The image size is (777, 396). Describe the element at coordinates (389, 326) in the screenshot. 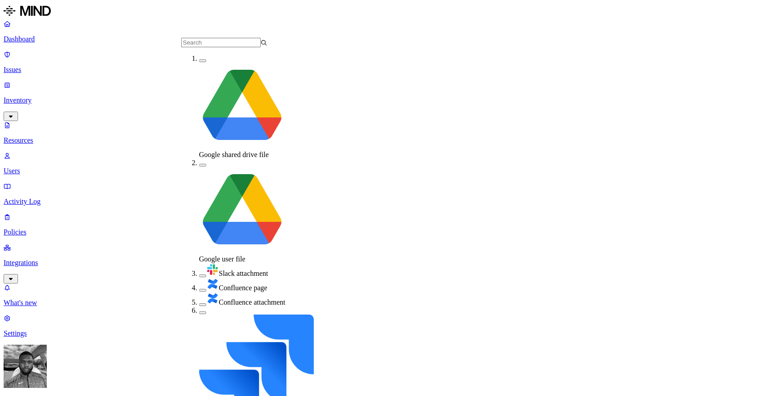

I see `a: Settings` at that location.